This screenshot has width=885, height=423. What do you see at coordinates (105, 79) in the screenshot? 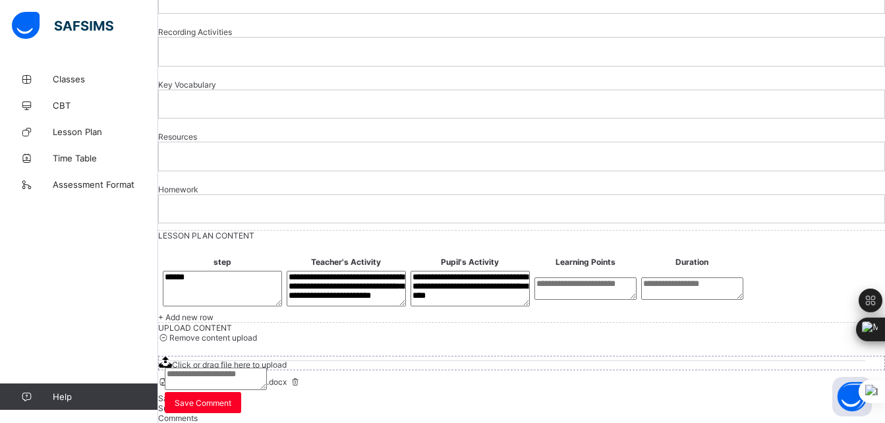
I see `span: Classes` at bounding box center [105, 79].